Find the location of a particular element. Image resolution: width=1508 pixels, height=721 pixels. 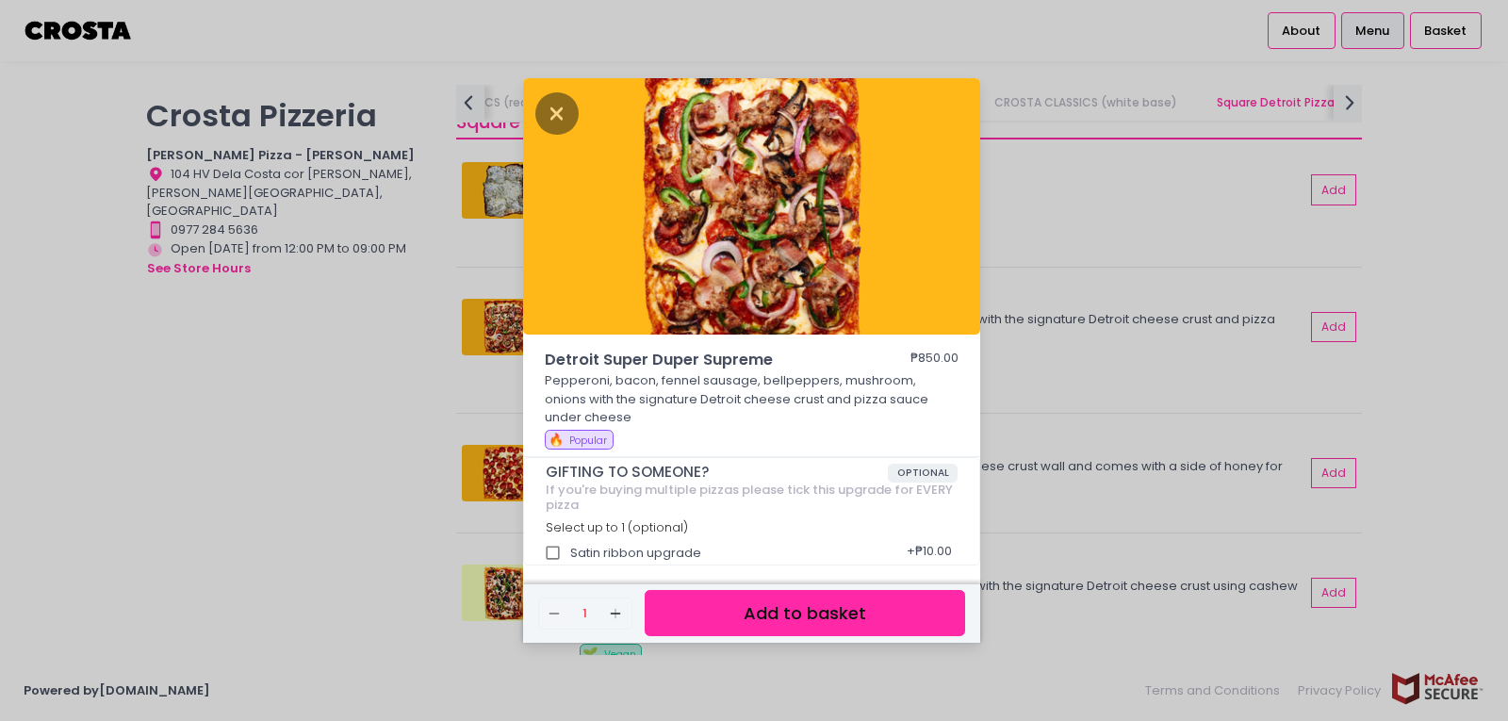

div: ₱850.00 is located at coordinates (934, 360).